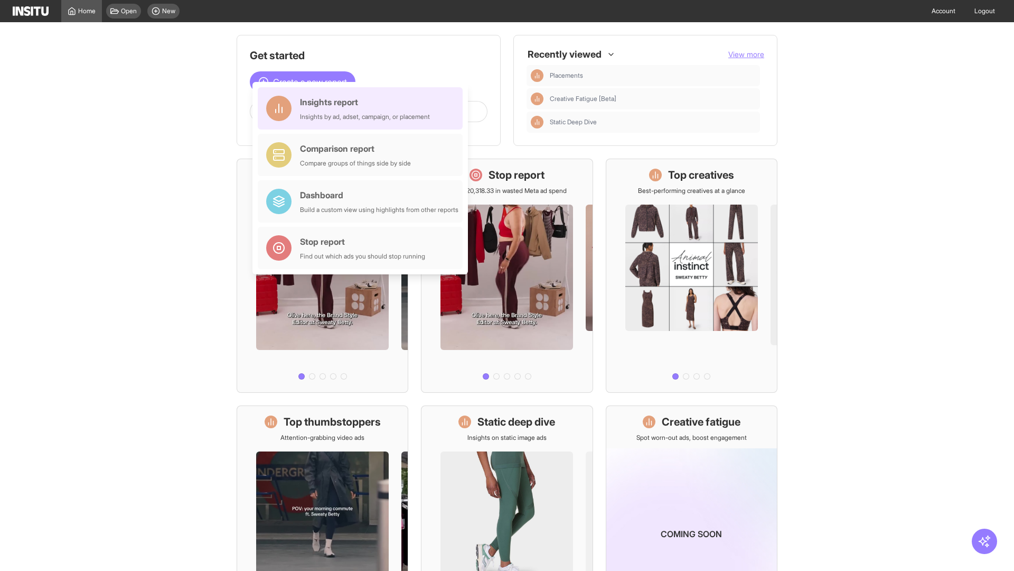  I want to click on div: Build a custom view using highlights from other reports, so click(379, 210).